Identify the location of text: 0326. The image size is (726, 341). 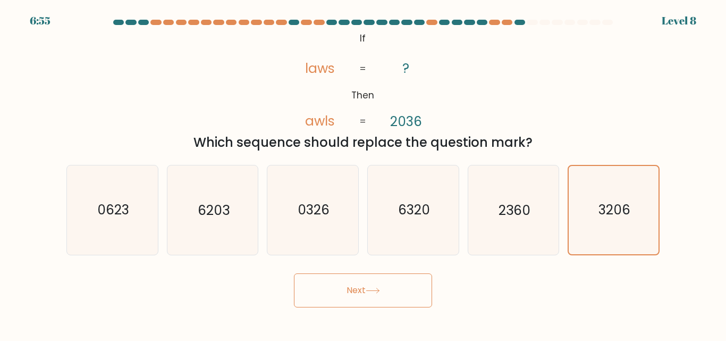
(314, 210).